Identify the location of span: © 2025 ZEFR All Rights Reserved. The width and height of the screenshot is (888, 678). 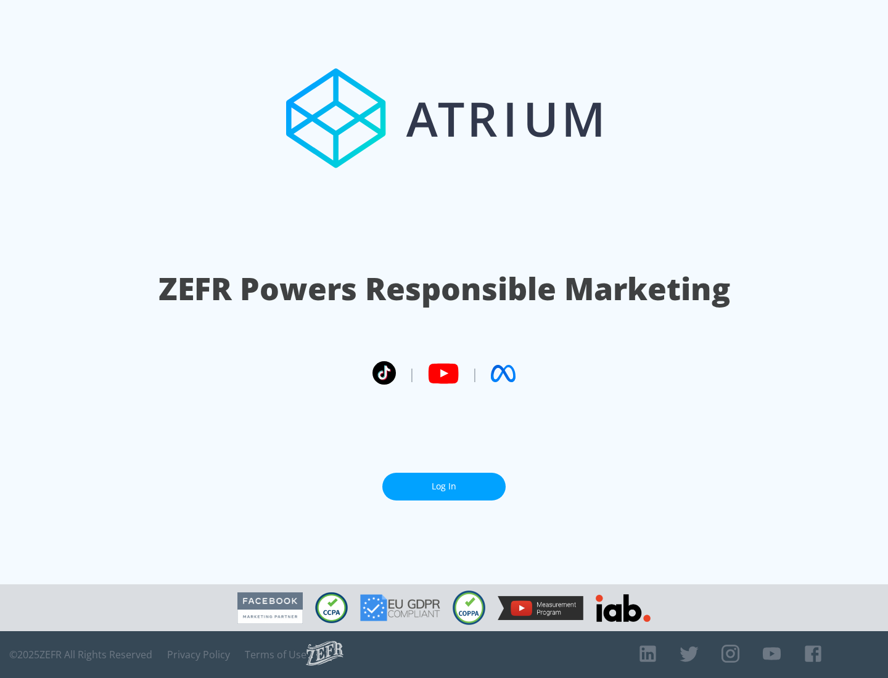
(81, 655).